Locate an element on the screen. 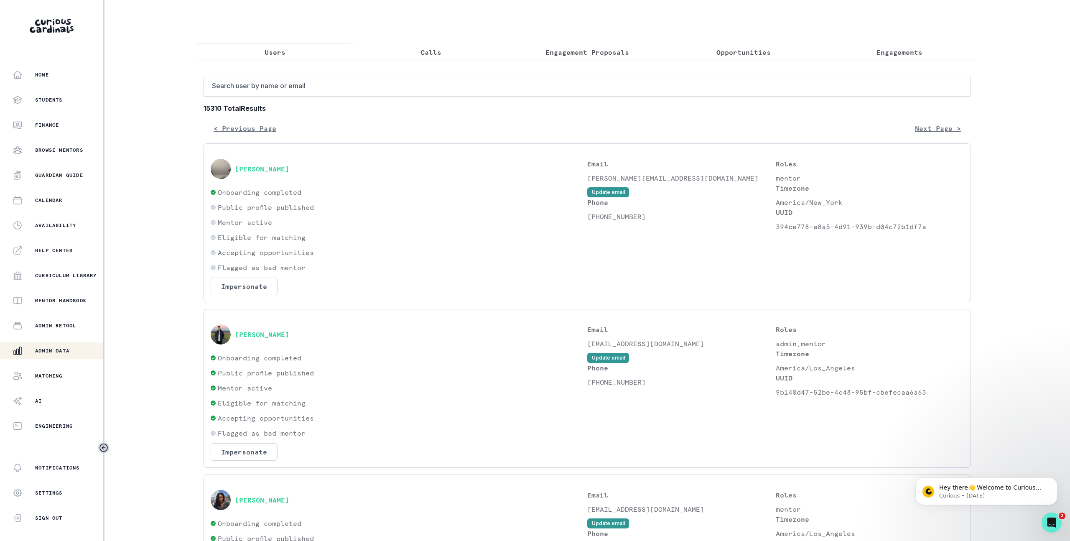 This screenshot has height=541, width=1070. p: 394ce778-e8a5-4d91-939b-d04c72b1df7a is located at coordinates (870, 227).